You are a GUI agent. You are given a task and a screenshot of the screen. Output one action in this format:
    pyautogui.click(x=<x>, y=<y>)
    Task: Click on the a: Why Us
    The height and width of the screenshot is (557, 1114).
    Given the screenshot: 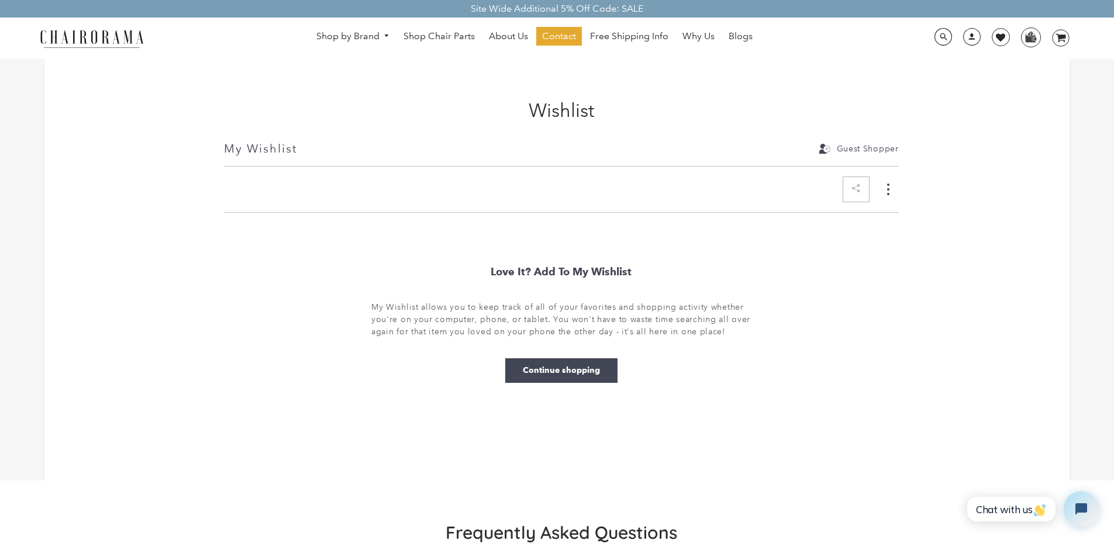 What is the action you would take?
    pyautogui.click(x=698, y=36)
    